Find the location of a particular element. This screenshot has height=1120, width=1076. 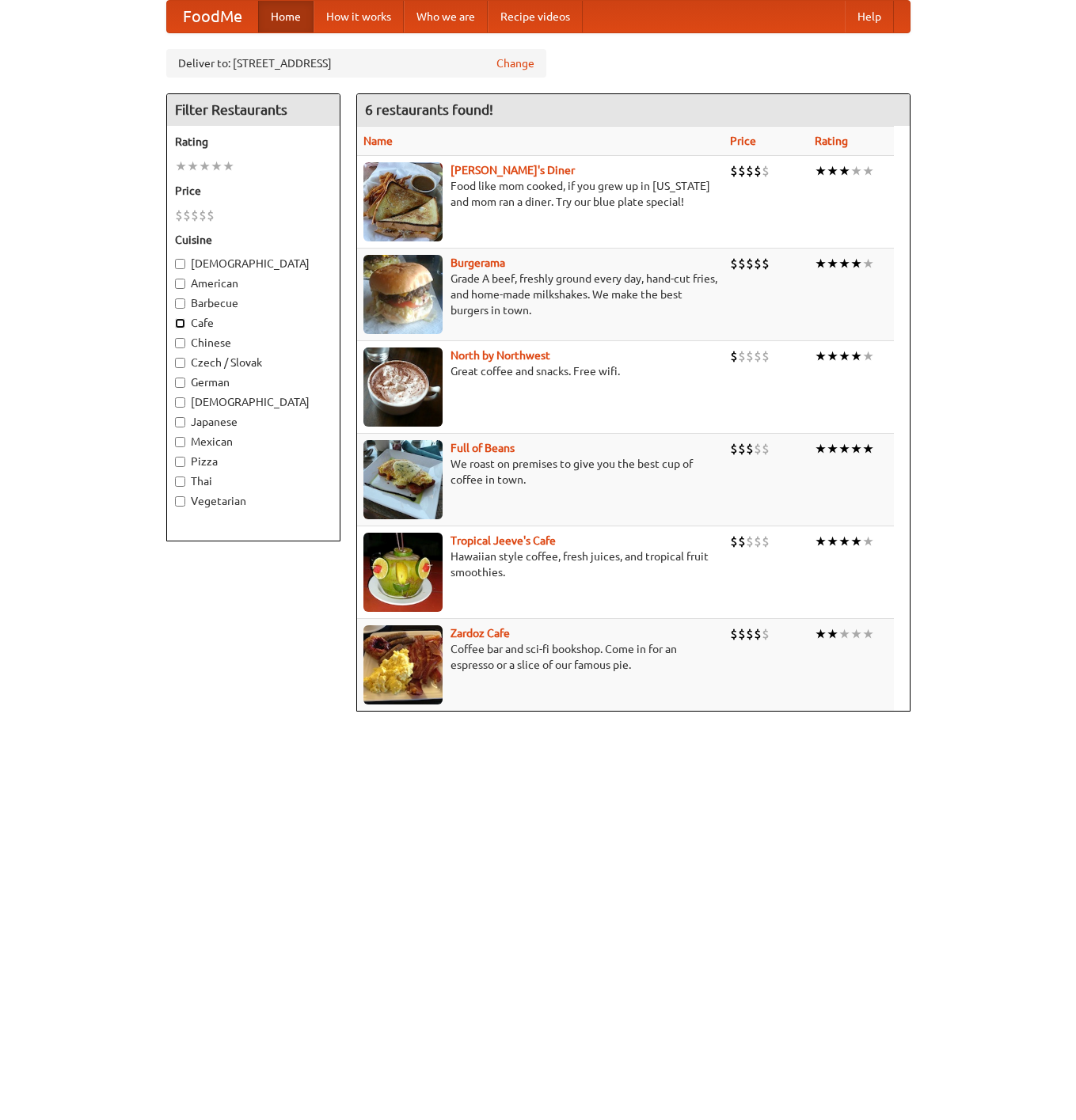

b: Zardoz Cafe is located at coordinates (480, 633).